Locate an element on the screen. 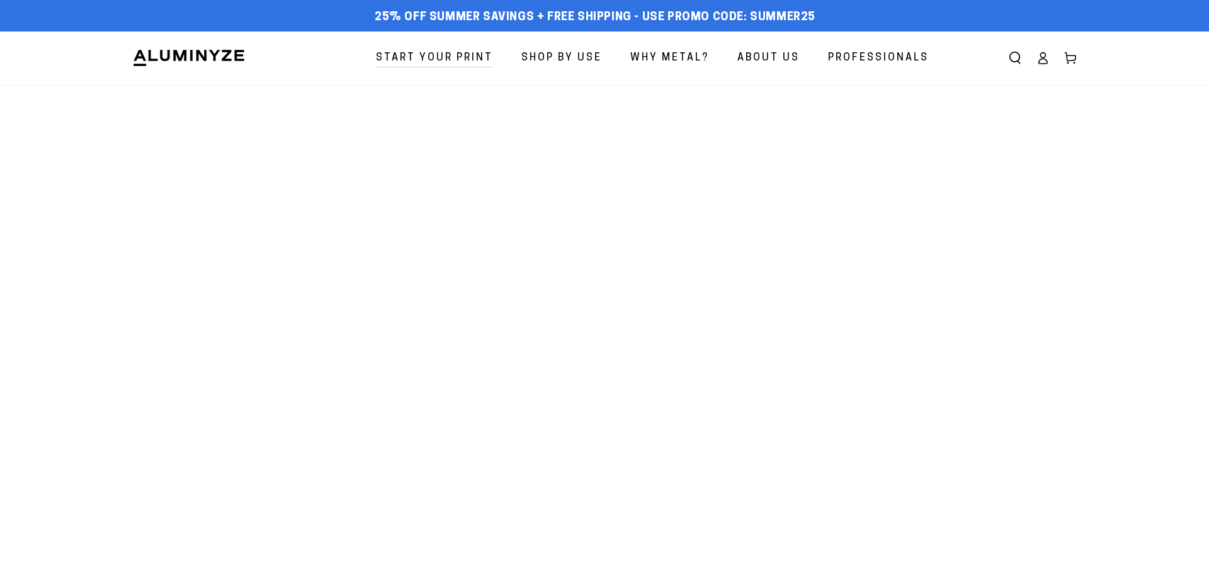 The width and height of the screenshot is (1209, 574). span: 25% off Summer Savings + Free Shipping - Use Promo Code: SUMMER25 is located at coordinates (595, 18).